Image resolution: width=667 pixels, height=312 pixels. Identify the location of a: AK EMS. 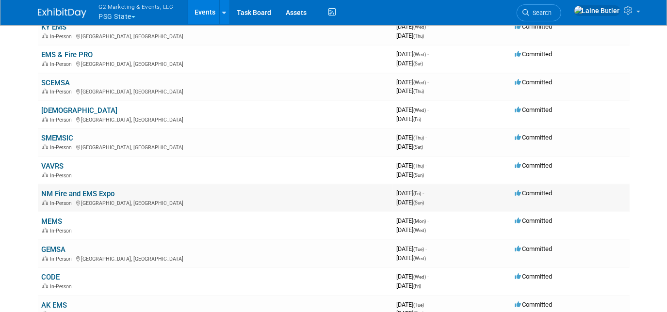
(54, 305).